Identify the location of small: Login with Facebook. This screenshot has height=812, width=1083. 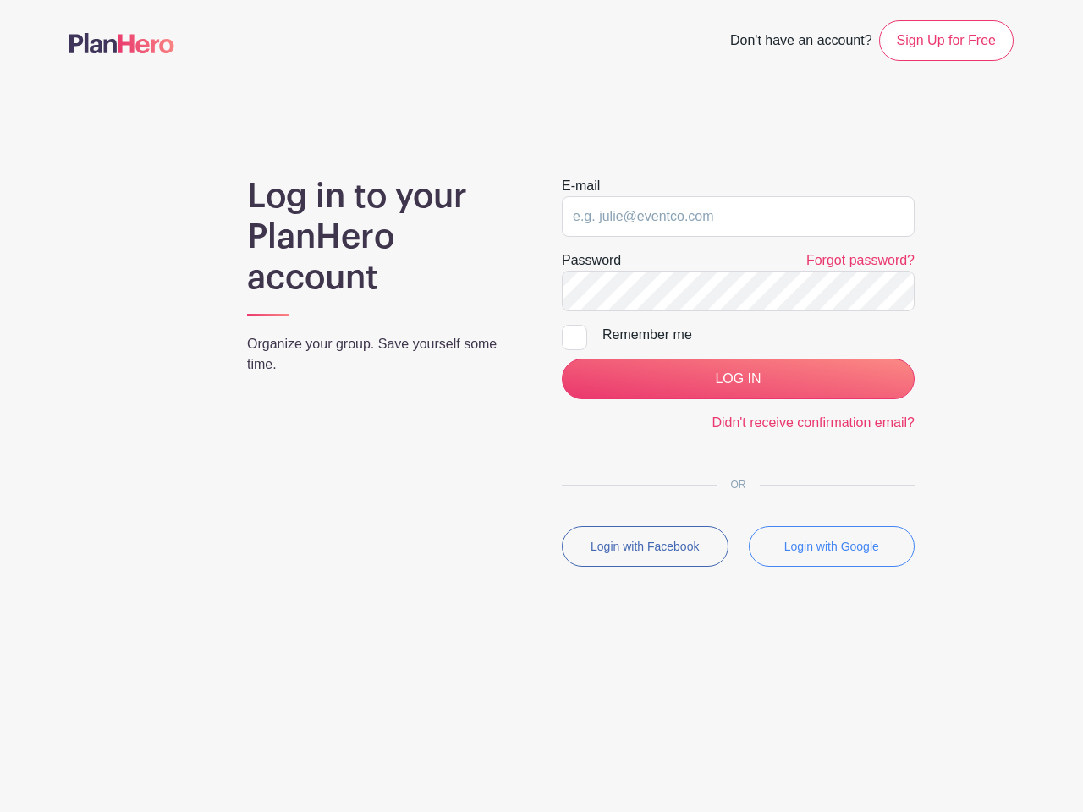
(645, 546).